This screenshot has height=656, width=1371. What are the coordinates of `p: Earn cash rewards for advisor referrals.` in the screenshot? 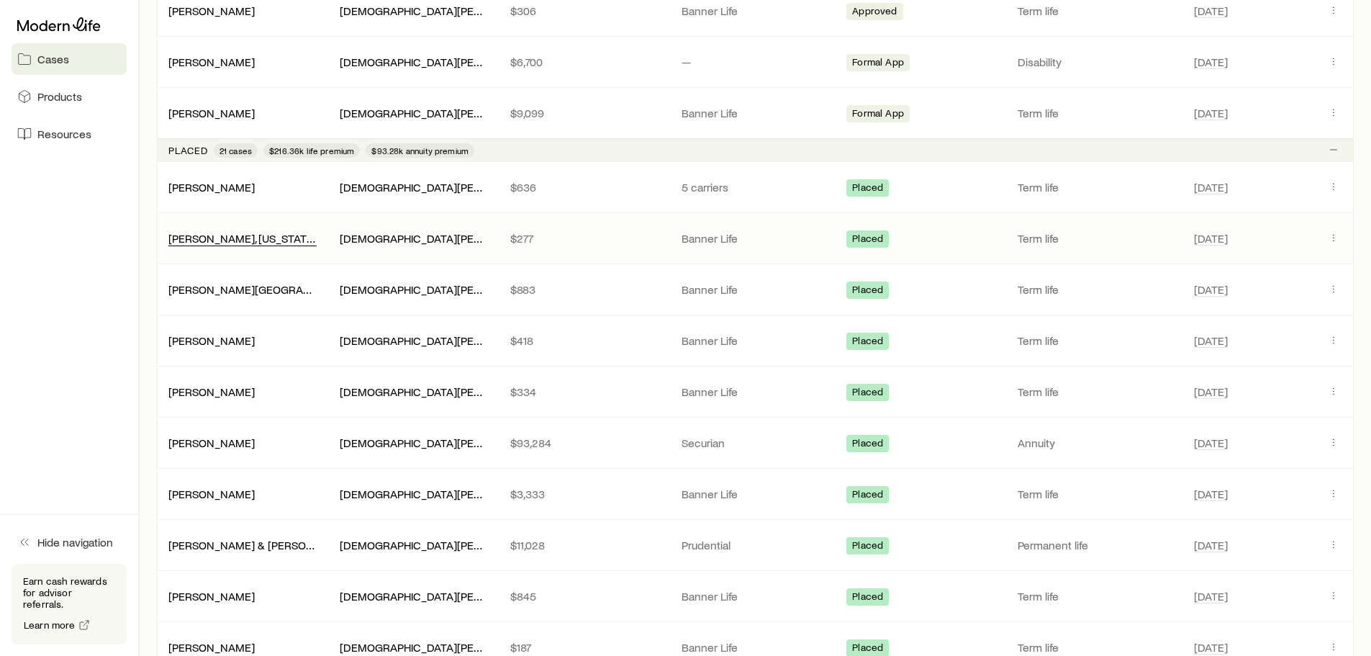 It's located at (69, 592).